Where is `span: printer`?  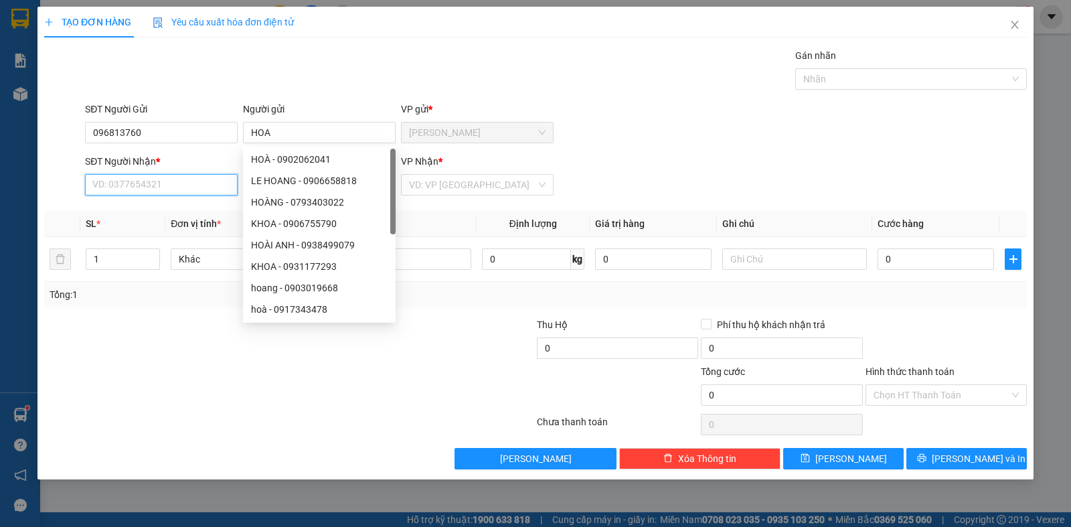
span: printer is located at coordinates (922, 459).